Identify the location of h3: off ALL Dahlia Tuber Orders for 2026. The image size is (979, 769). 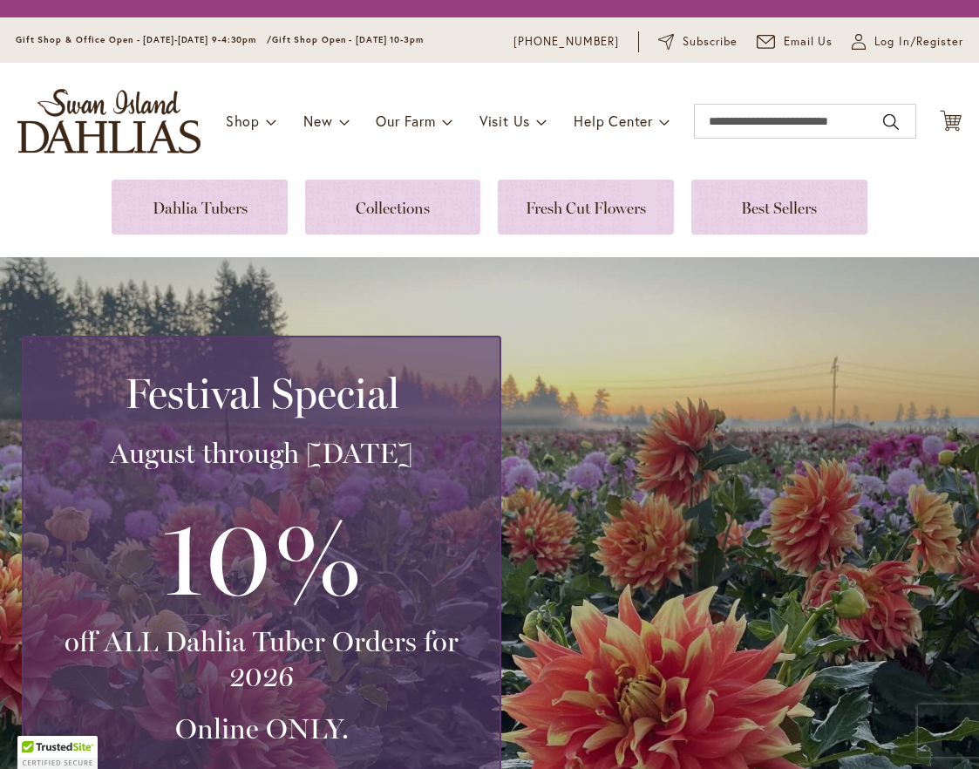
(262, 659).